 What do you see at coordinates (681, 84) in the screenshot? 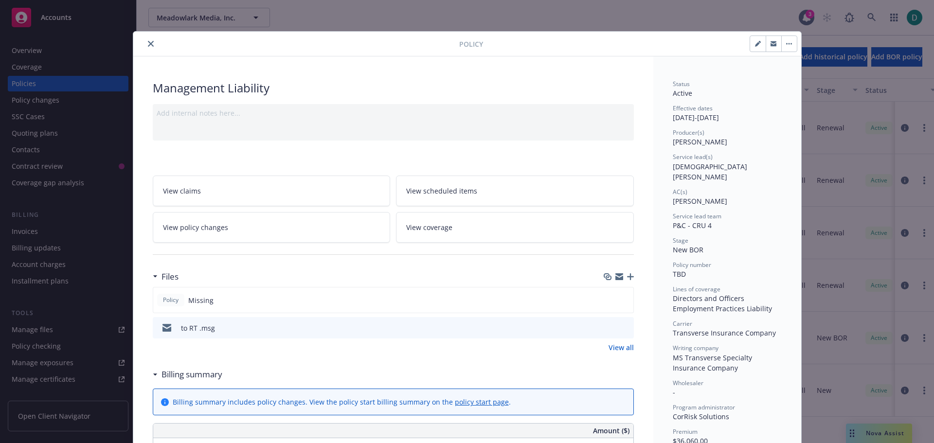
I see `span: Status` at bounding box center [681, 84].